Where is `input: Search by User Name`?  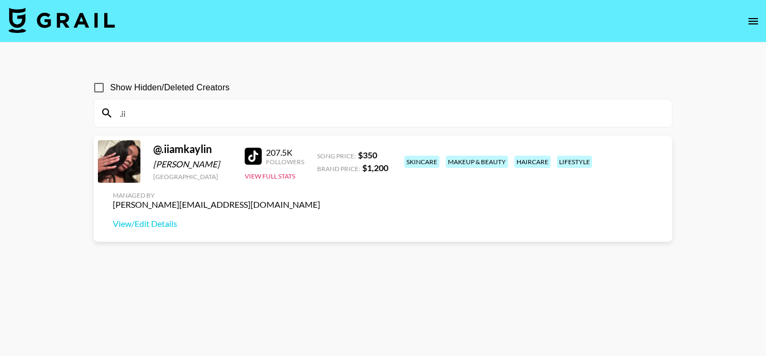
input: Search by User Name is located at coordinates (389, 113).